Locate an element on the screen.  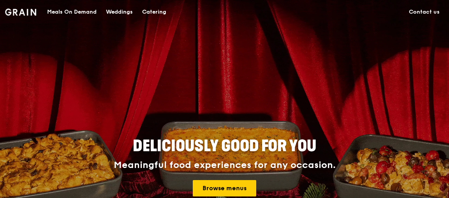
a: Browse menus is located at coordinates (224, 188).